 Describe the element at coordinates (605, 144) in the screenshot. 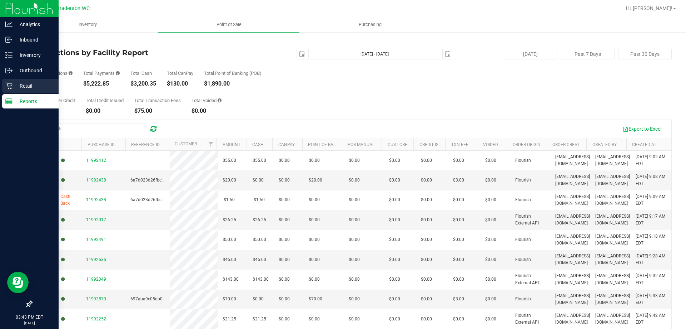

I see `a: Created By` at that location.